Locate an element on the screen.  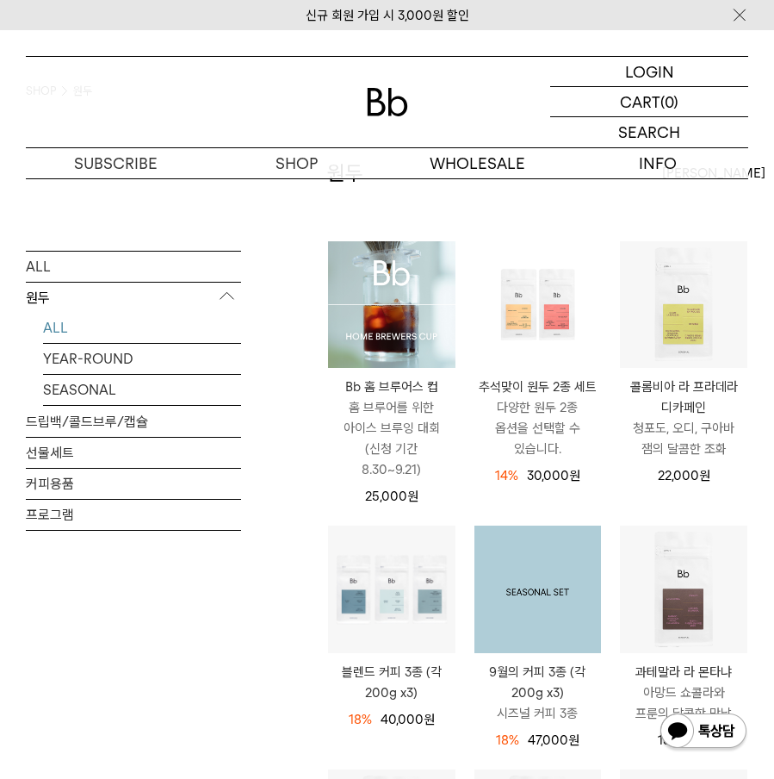
span: 22,000 is located at coordinates (684, 475).